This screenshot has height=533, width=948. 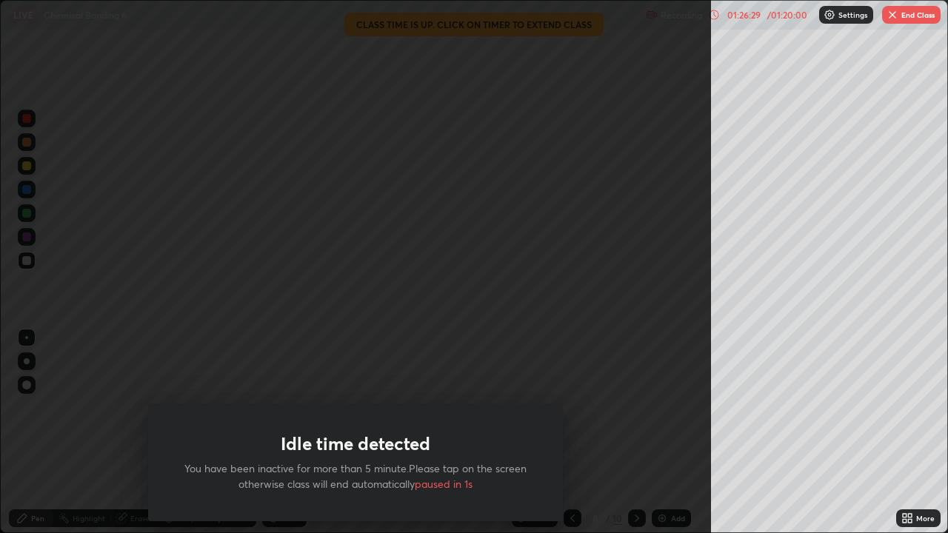 I want to click on img: end-class-cross, so click(x=892, y=15).